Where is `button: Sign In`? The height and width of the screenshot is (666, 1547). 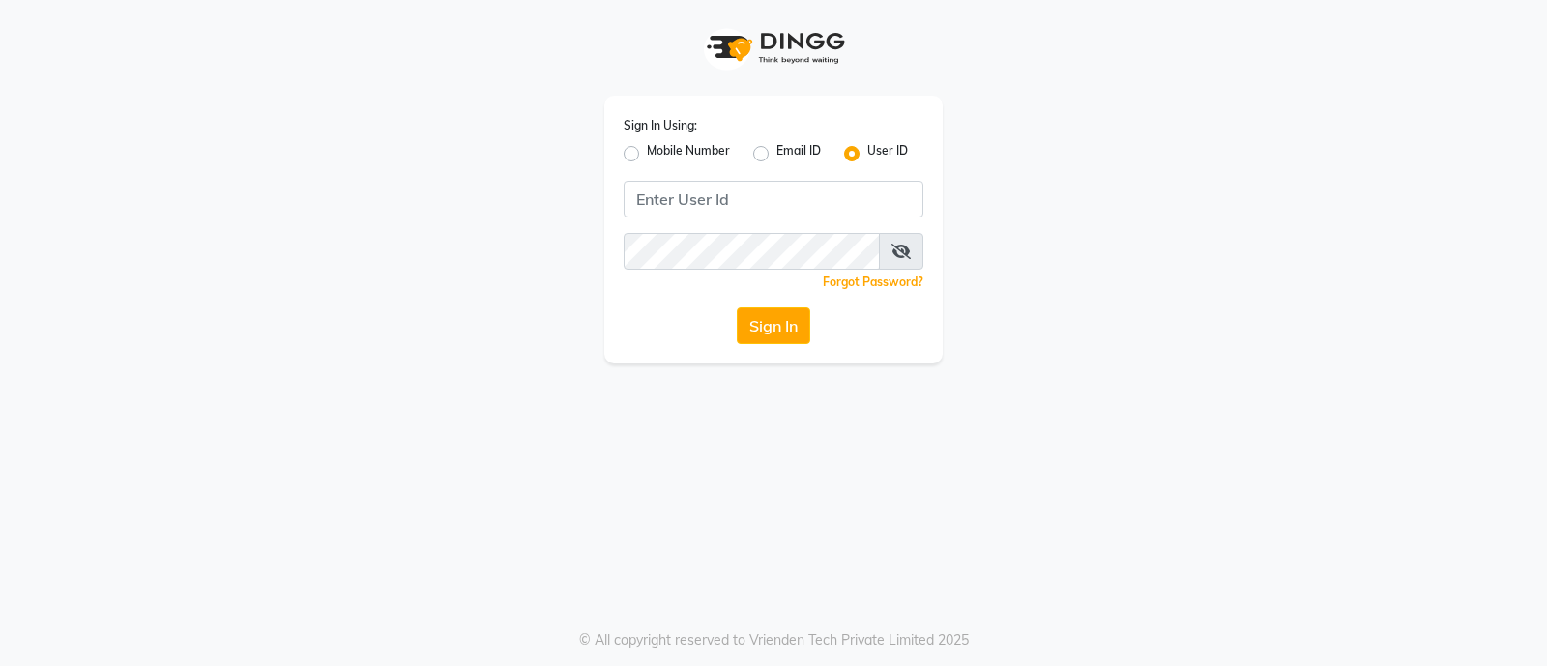 button: Sign In is located at coordinates (773, 326).